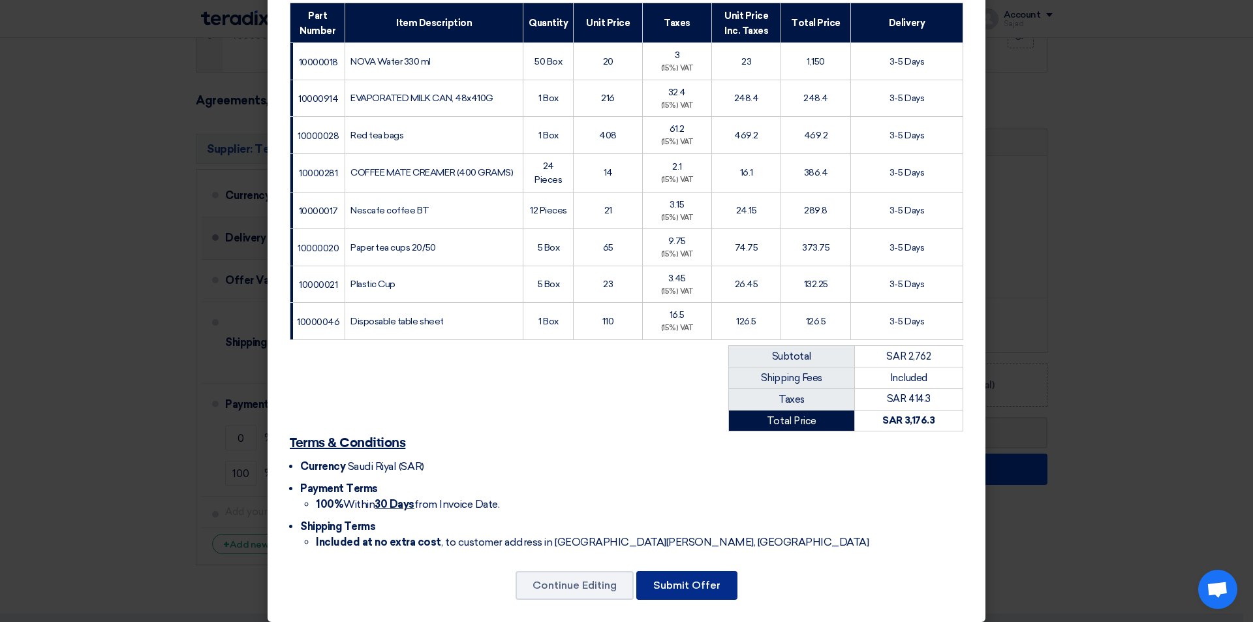 The image size is (1253, 622). I want to click on font: SAR 414.3, so click(908, 399).